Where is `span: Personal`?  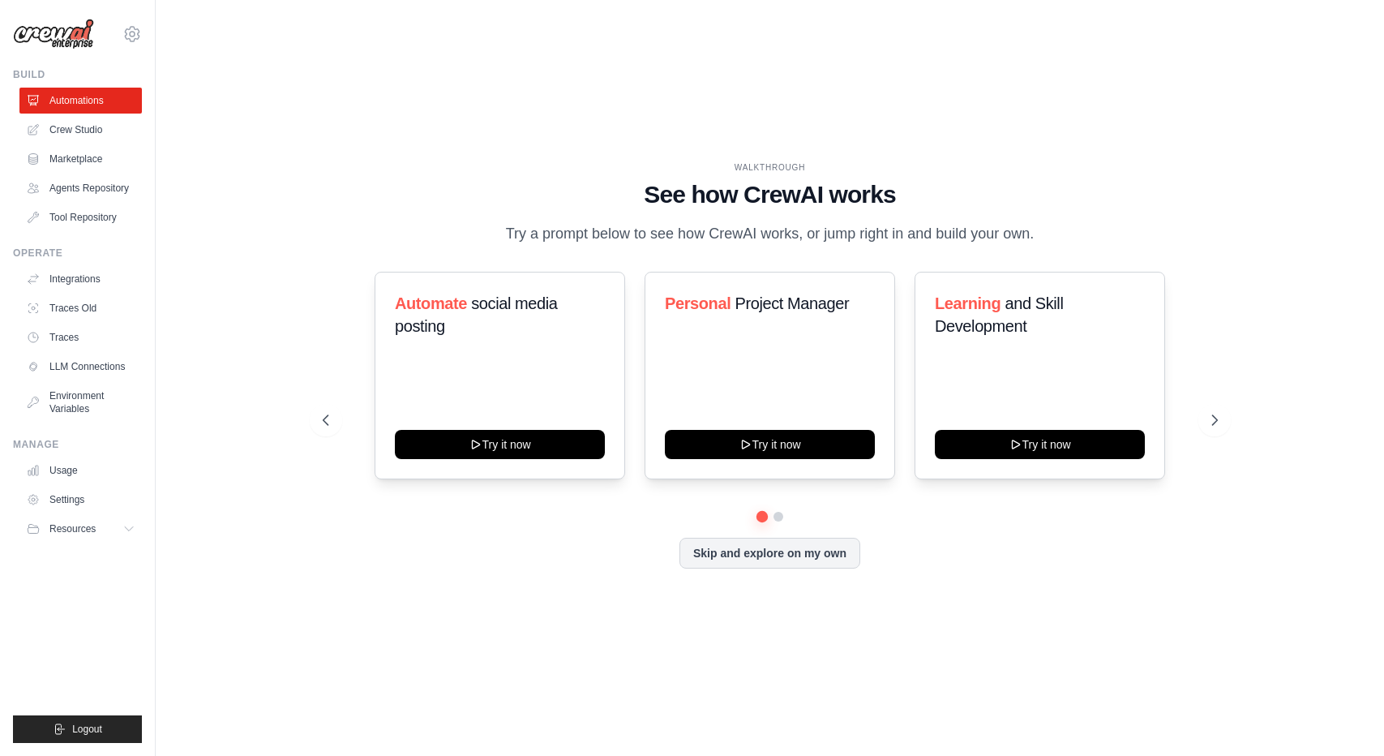
span: Personal is located at coordinates (697, 303).